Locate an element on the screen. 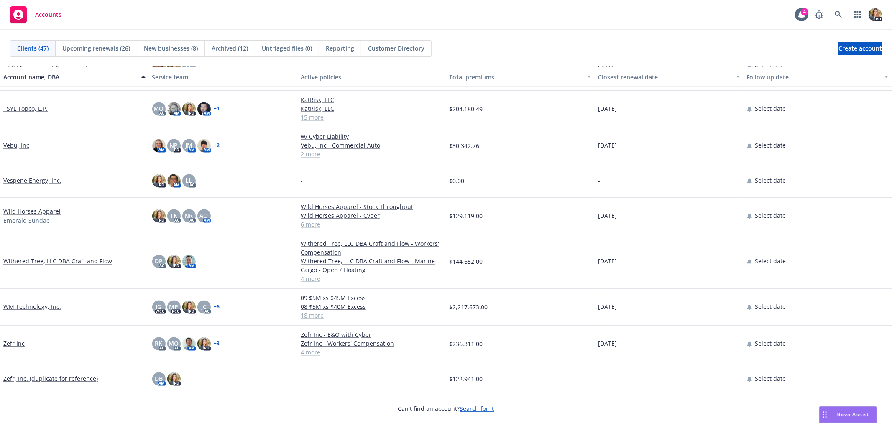  button: Service team is located at coordinates (223, 77).